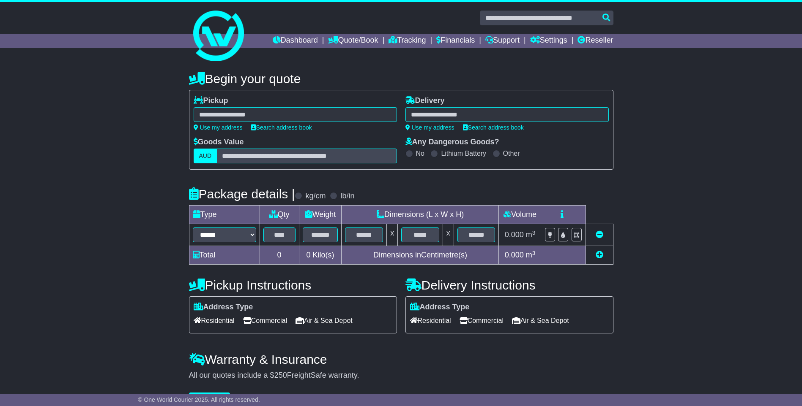 The width and height of the screenshot is (802, 406). What do you see at coordinates (520, 215) in the screenshot?
I see `td: Volume` at bounding box center [520, 215].